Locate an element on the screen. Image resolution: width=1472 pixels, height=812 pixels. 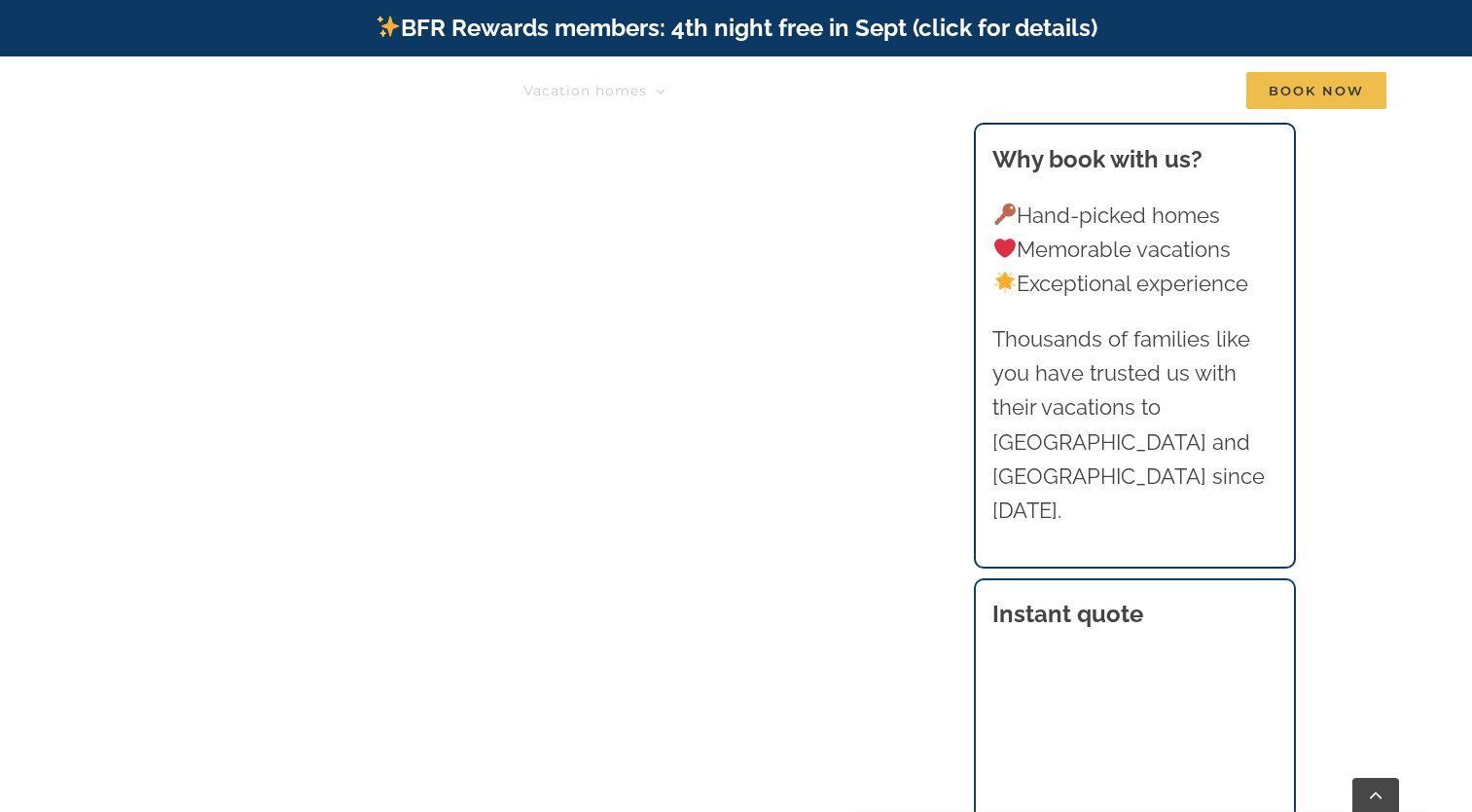
p: Hand-picked homes Memorable vacations Exceptional experience is located at coordinates (1135, 250).